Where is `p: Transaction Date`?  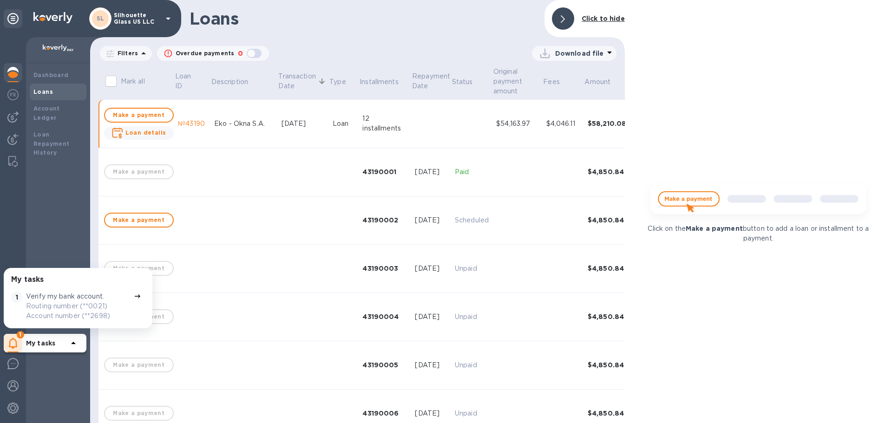
p: Transaction Date is located at coordinates (297, 81).